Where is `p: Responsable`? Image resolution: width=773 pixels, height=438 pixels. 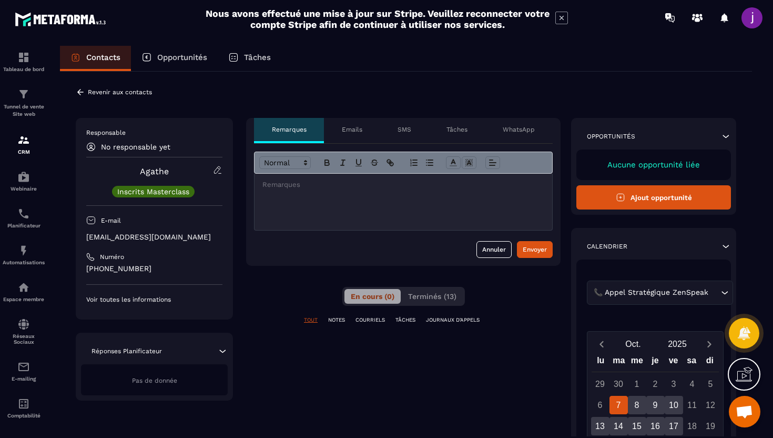
p: Responsable is located at coordinates (154, 133).